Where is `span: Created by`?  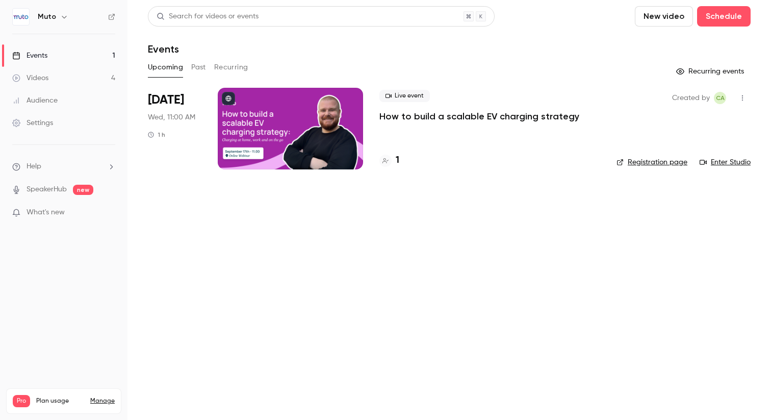 span: Created by is located at coordinates (691, 98).